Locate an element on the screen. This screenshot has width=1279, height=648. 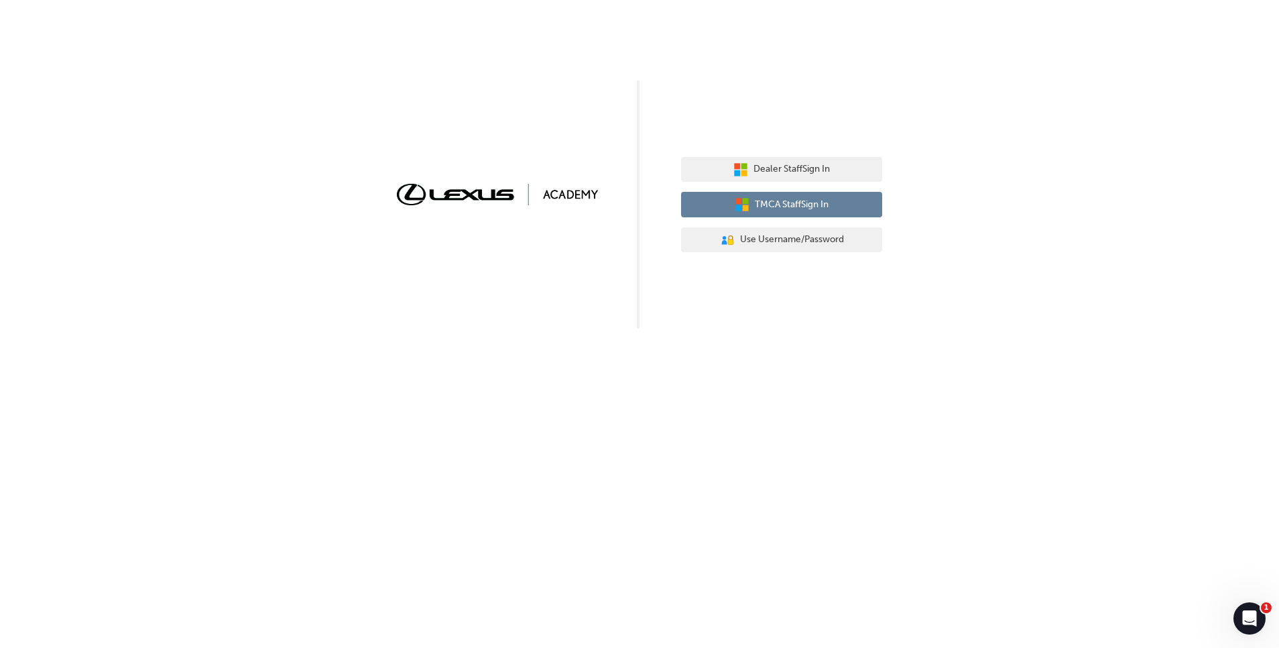
img: Trak is located at coordinates (498, 194).